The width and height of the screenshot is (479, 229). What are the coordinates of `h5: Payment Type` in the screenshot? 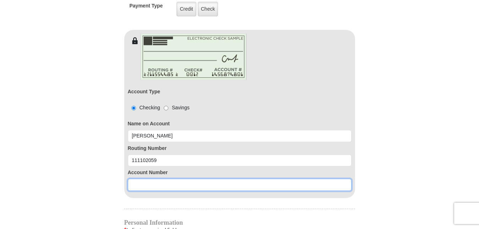 It's located at (146, 7).